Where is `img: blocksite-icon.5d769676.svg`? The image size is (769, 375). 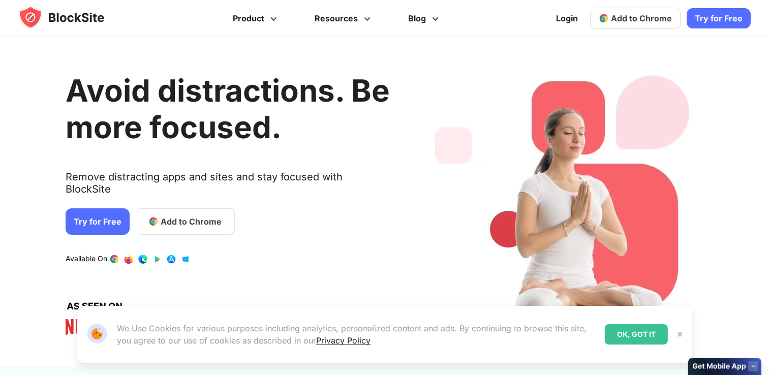 img: blocksite-icon.5d769676.svg is located at coordinates (71, 17).